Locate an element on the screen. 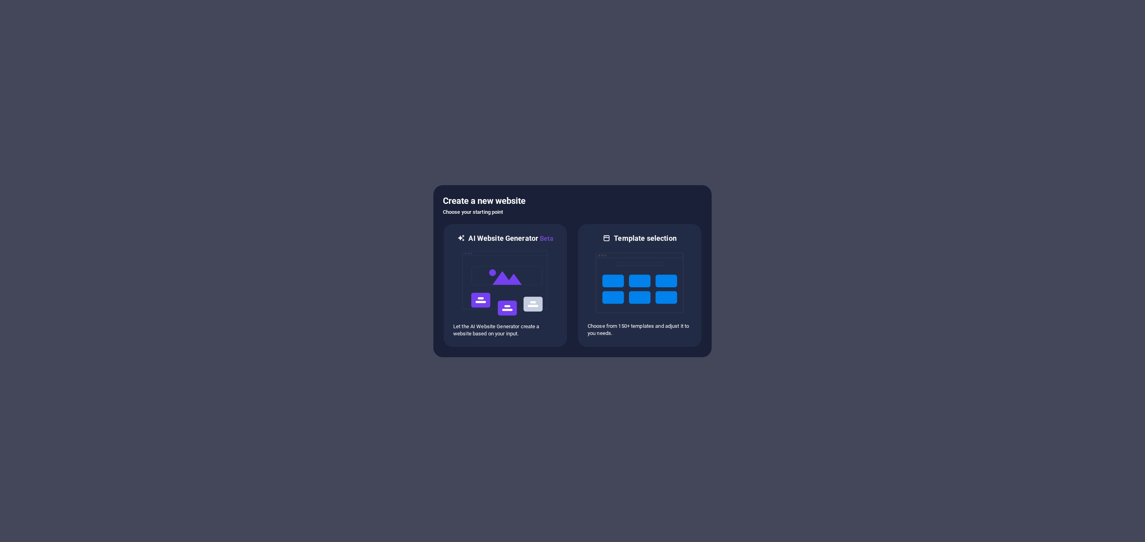 This screenshot has width=1145, height=542. p: Let the AI Website Generator create a website based on your input. is located at coordinates (505, 330).